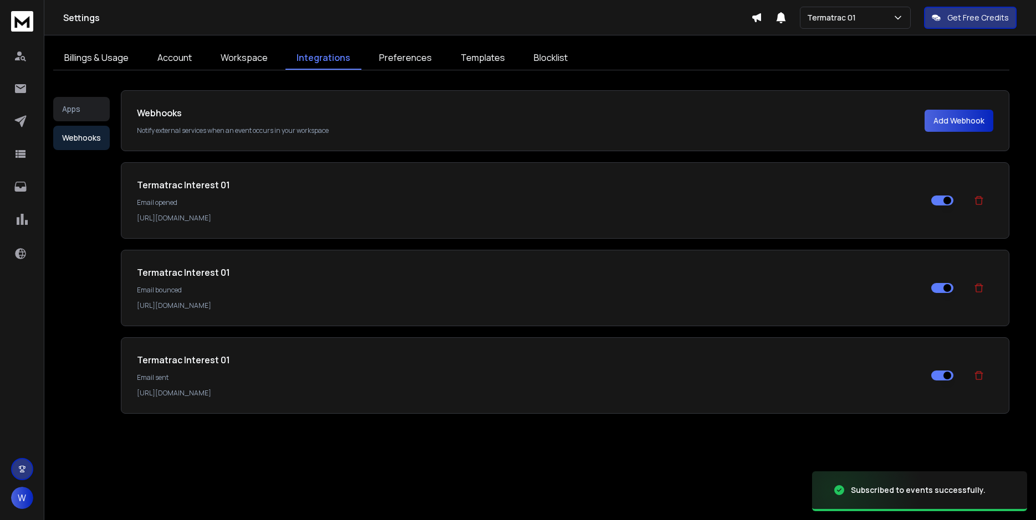 The height and width of the screenshot is (520, 1036). I want to click on img: logo, so click(22, 21).